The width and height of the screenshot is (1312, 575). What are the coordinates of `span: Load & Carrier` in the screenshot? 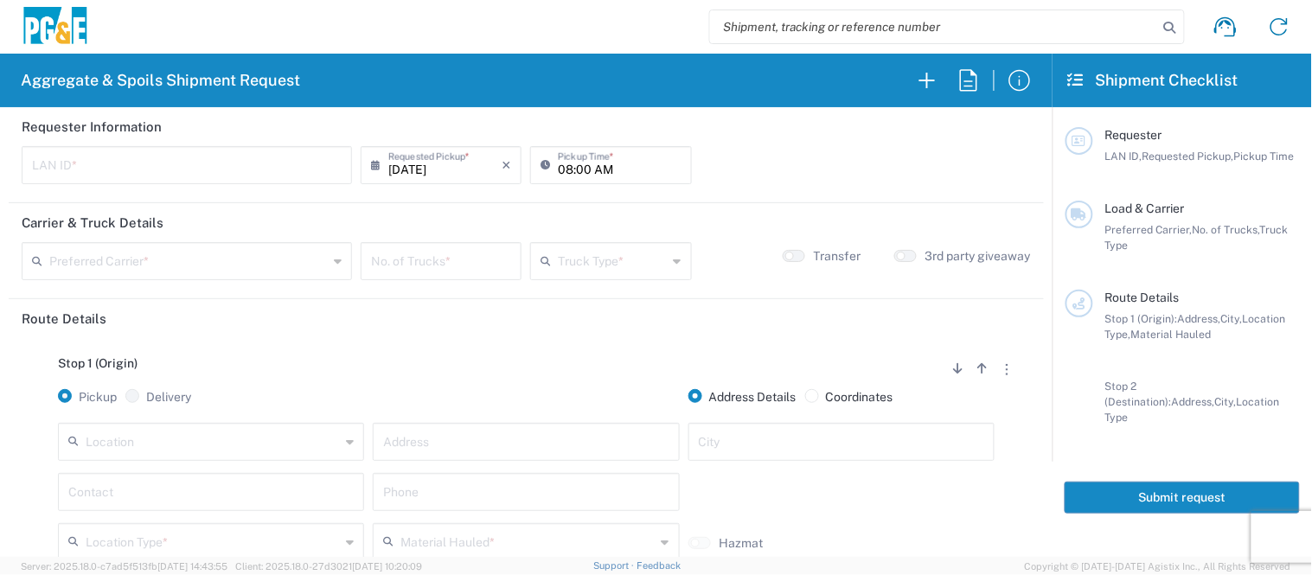 It's located at (1145, 209).